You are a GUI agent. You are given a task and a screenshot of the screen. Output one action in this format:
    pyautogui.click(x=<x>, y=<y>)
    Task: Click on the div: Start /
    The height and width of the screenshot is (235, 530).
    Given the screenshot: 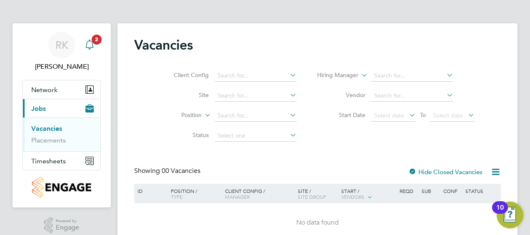 What is the action you would take?
    pyautogui.click(x=368, y=194)
    